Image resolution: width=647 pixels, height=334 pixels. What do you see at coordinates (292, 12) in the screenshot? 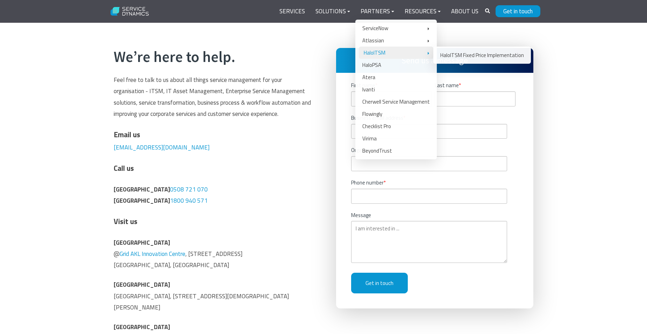
I see `a: Services` at bounding box center [292, 12].